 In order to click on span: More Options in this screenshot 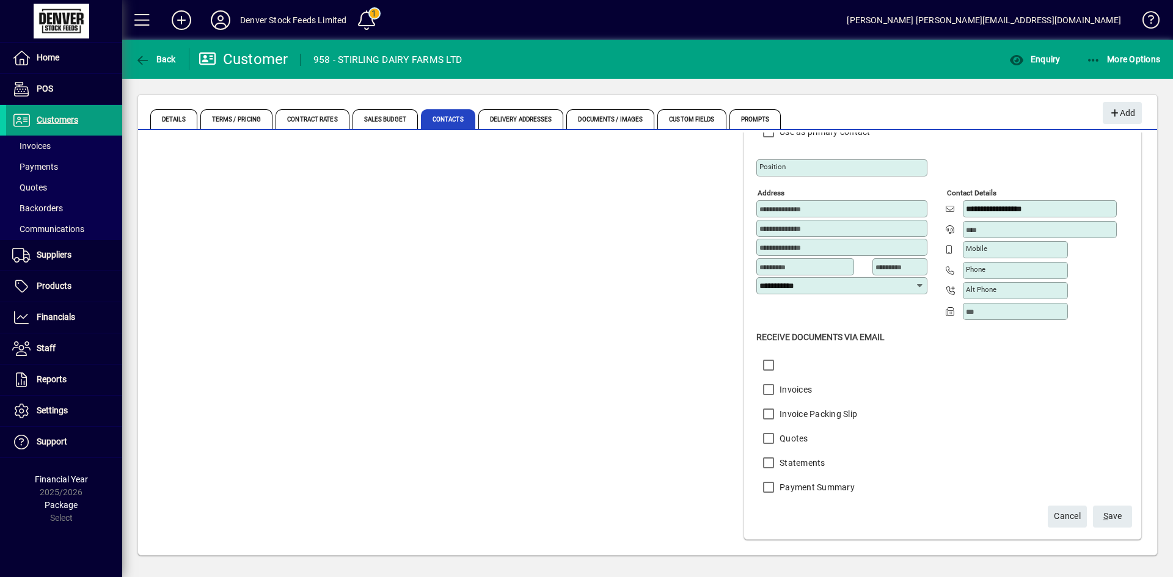, I will do `click(1124, 59)`.